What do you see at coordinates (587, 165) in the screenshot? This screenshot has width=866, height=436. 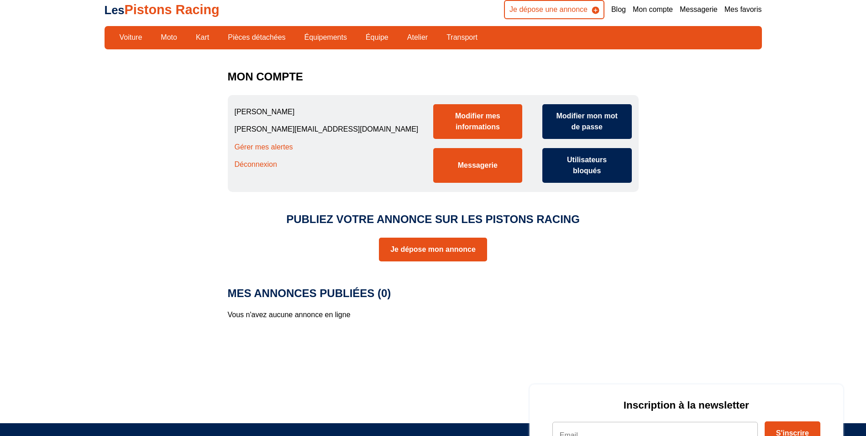 I see `button: Utilisateurs bloqués` at bounding box center [587, 165].